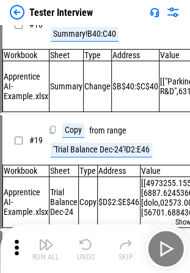 The image size is (190, 273). Describe the element at coordinates (119, 202) in the screenshot. I see `td: $D$2:$E$46` at that location.